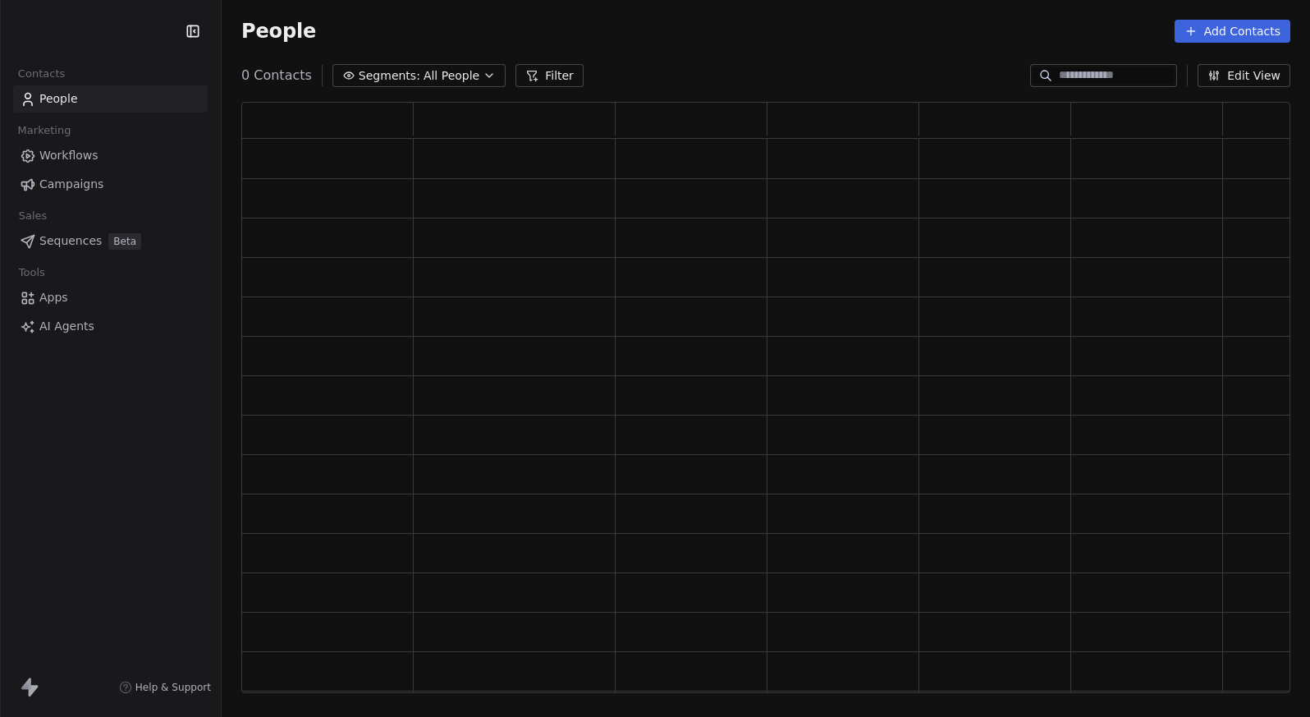 The width and height of the screenshot is (1310, 717). Describe the element at coordinates (389, 76) in the screenshot. I see `span: Segments:` at that location.